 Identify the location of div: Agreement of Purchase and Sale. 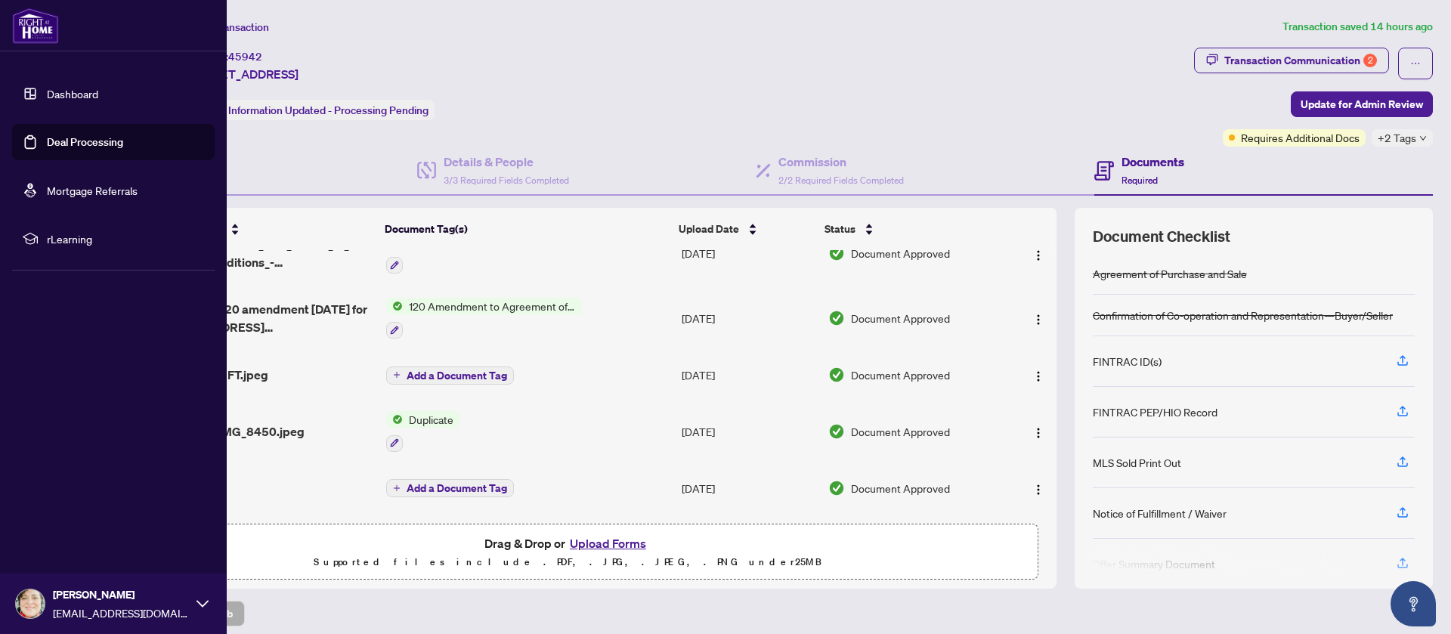
(1170, 273).